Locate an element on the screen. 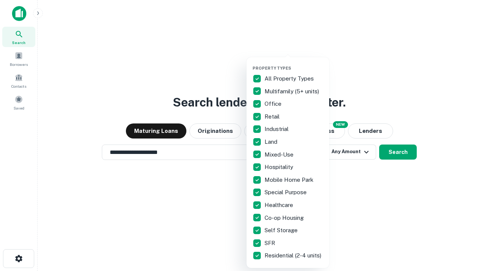 This screenshot has height=271, width=481. p: Mixed-Use is located at coordinates (280, 155).